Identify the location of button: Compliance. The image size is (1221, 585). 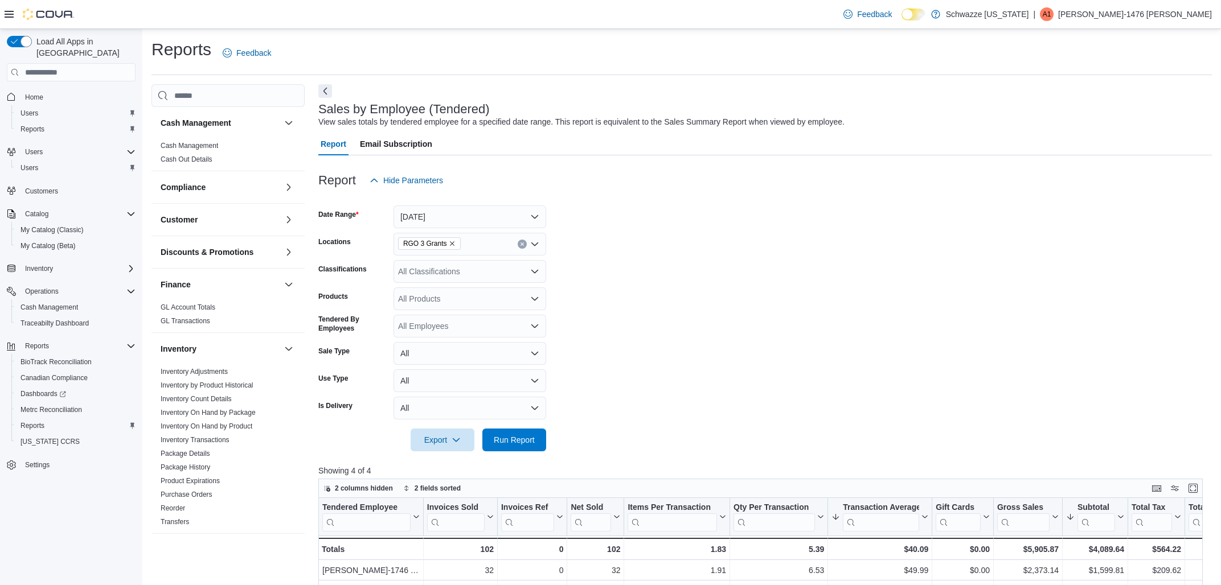
(220, 187).